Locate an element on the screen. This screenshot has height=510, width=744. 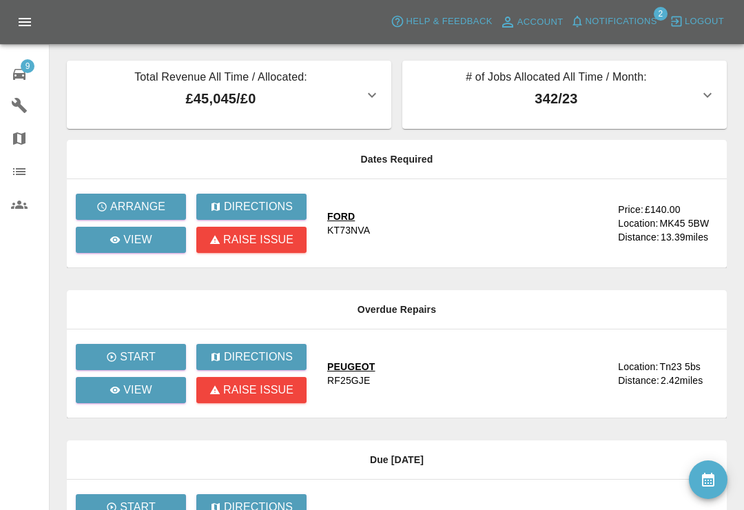
span: 2 is located at coordinates (661, 14).